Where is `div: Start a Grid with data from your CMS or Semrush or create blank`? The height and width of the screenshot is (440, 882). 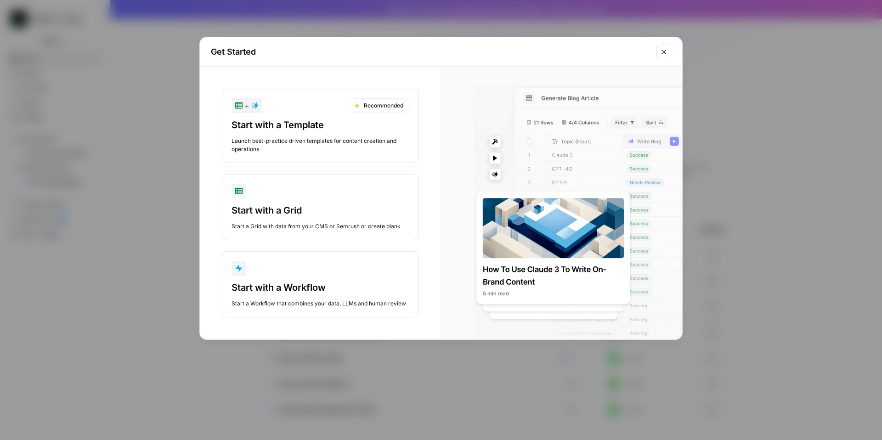
div: Start a Grid with data from your CMS or Semrush or create blank is located at coordinates (320, 226).